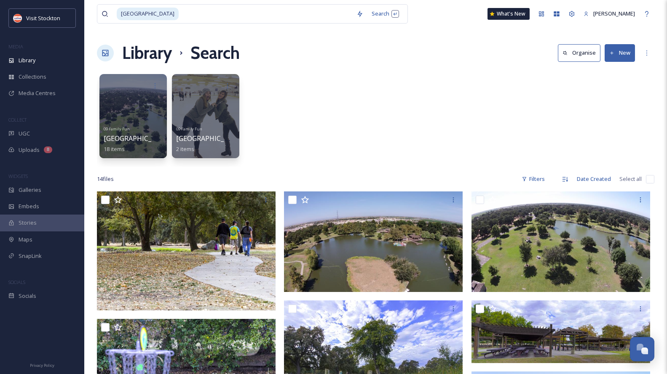 This screenshot has height=374, width=667. What do you see at coordinates (25, 240) in the screenshot?
I see `span: Maps` at bounding box center [25, 240].